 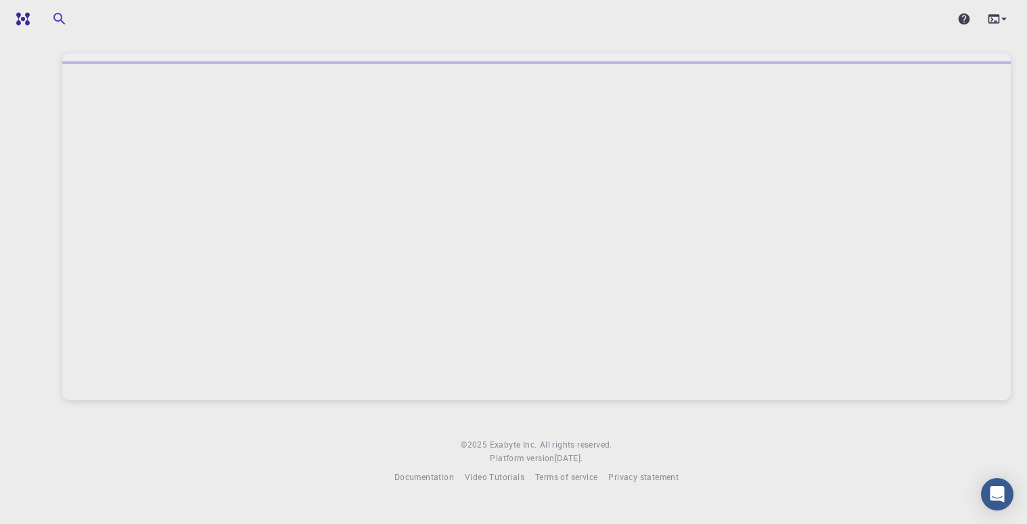 What do you see at coordinates (566, 477) in the screenshot?
I see `span: Terms of service` at bounding box center [566, 477].